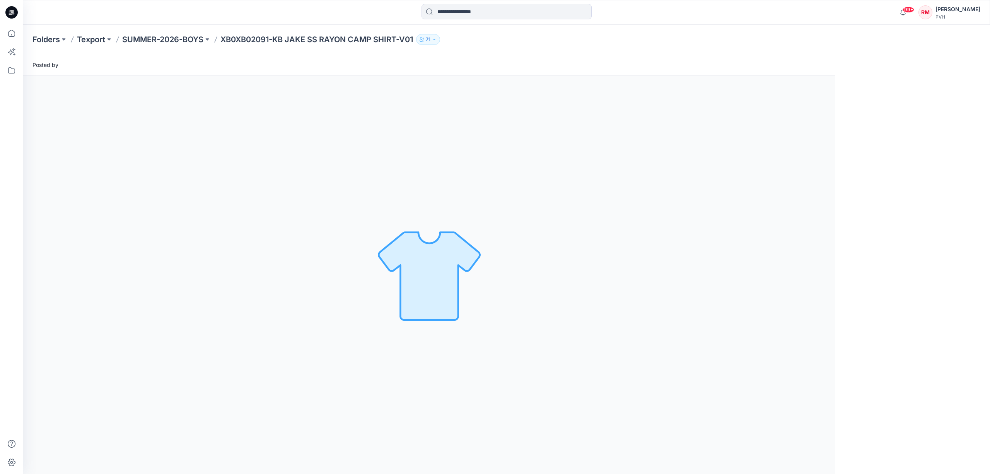  Describe the element at coordinates (317, 39) in the screenshot. I see `p: XB0XB02091-KB JAKE SS RAYON CAMP SHIRT-V01` at that location.